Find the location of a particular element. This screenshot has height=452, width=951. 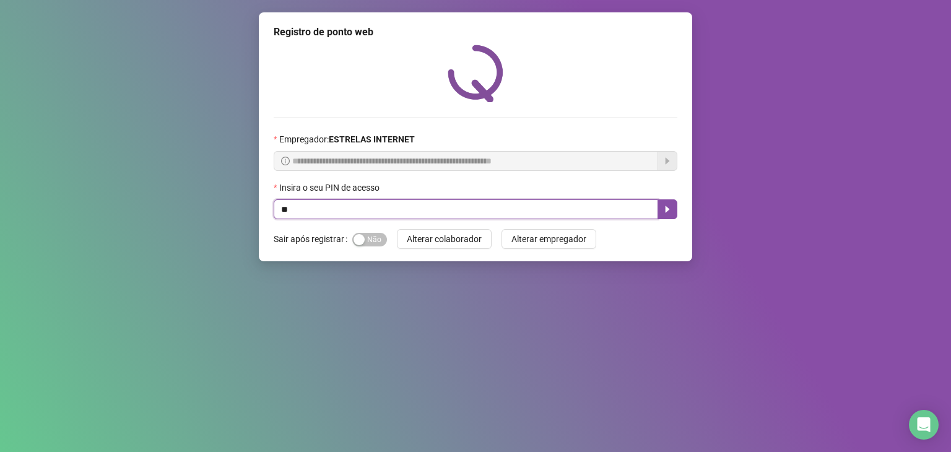

img: QRPoint is located at coordinates (476, 73).